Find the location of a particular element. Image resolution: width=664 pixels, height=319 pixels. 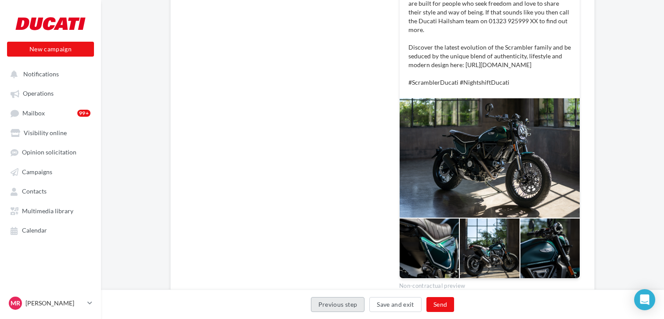

span: Operations is located at coordinates (38, 94).